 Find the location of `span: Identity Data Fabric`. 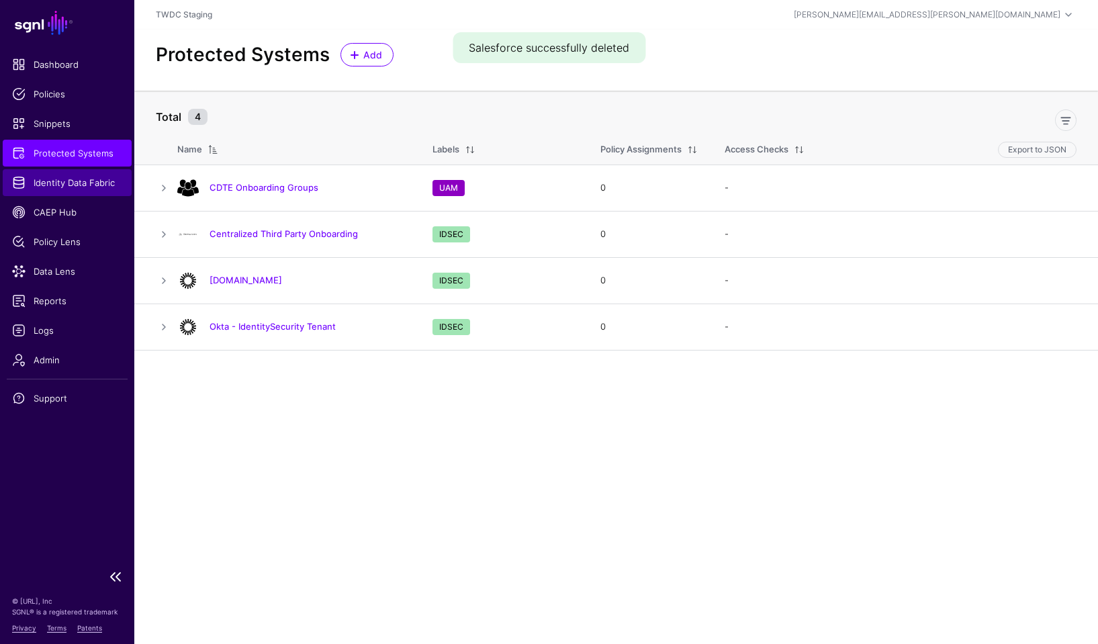

span: Identity Data Fabric is located at coordinates (67, 183).